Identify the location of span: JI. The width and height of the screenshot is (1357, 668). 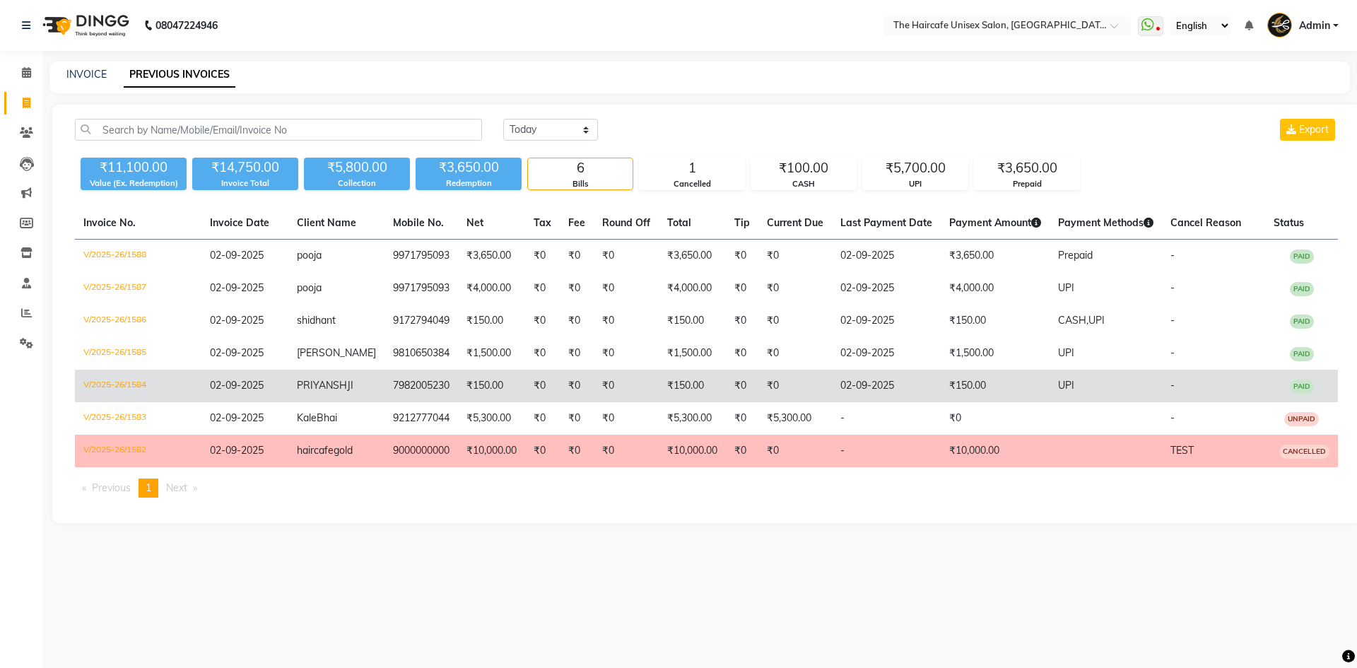
(350, 385).